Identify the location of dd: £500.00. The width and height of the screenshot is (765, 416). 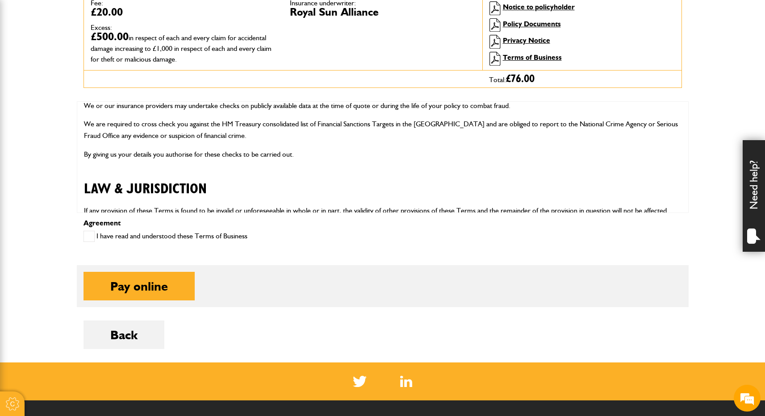
(184, 47).